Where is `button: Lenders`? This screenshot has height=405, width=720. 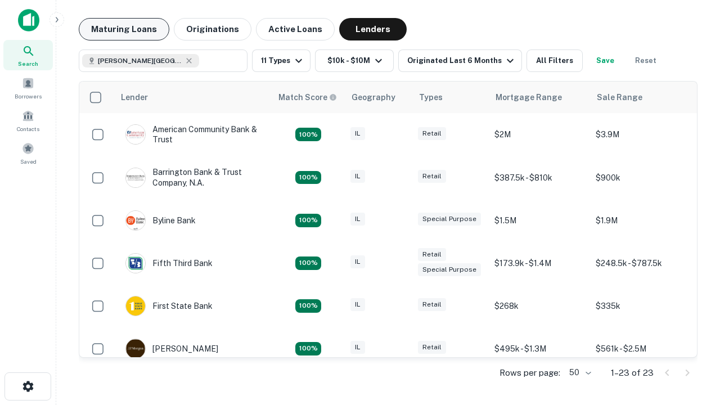 button: Lenders is located at coordinates (373, 29).